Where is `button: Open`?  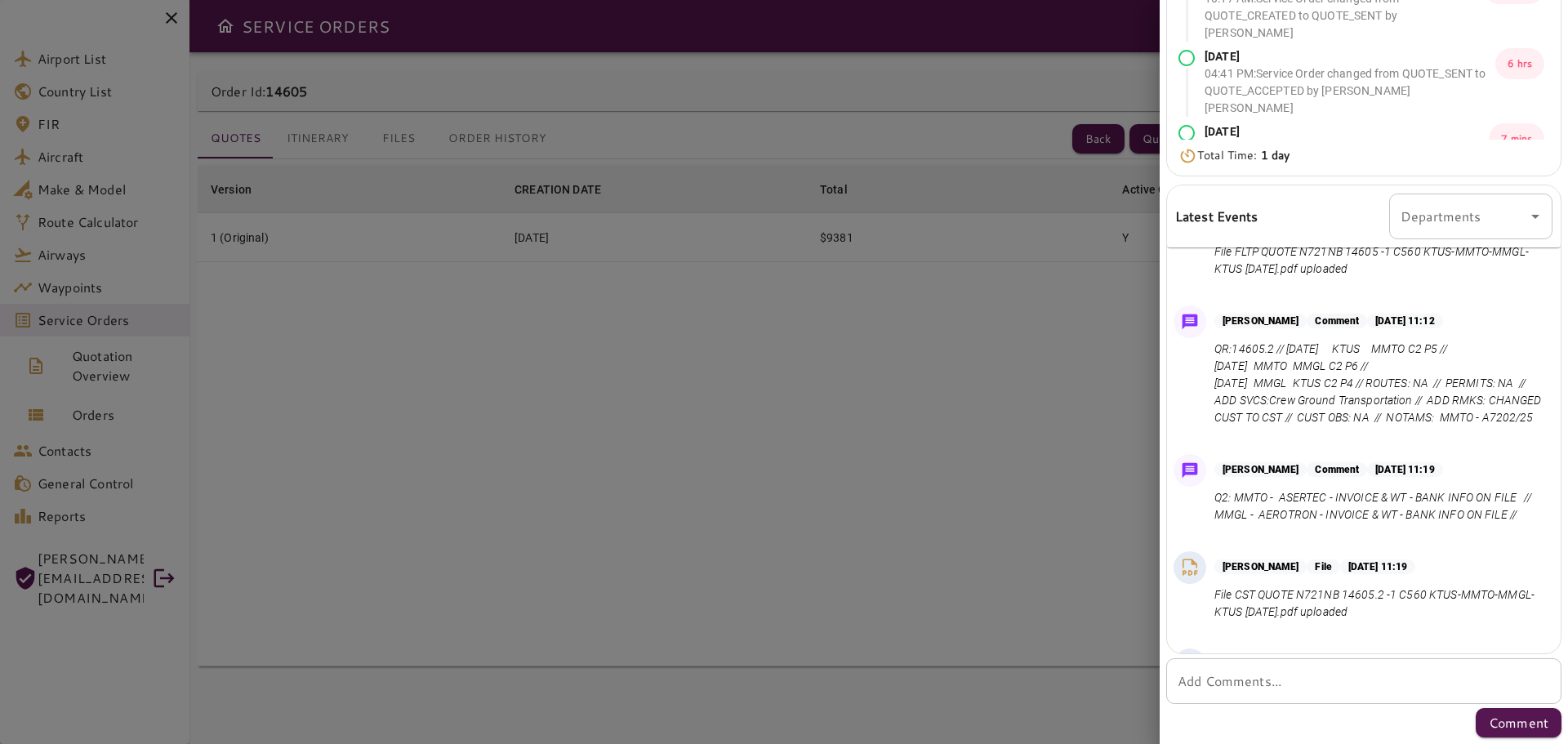 button: Open is located at coordinates (1535, 216).